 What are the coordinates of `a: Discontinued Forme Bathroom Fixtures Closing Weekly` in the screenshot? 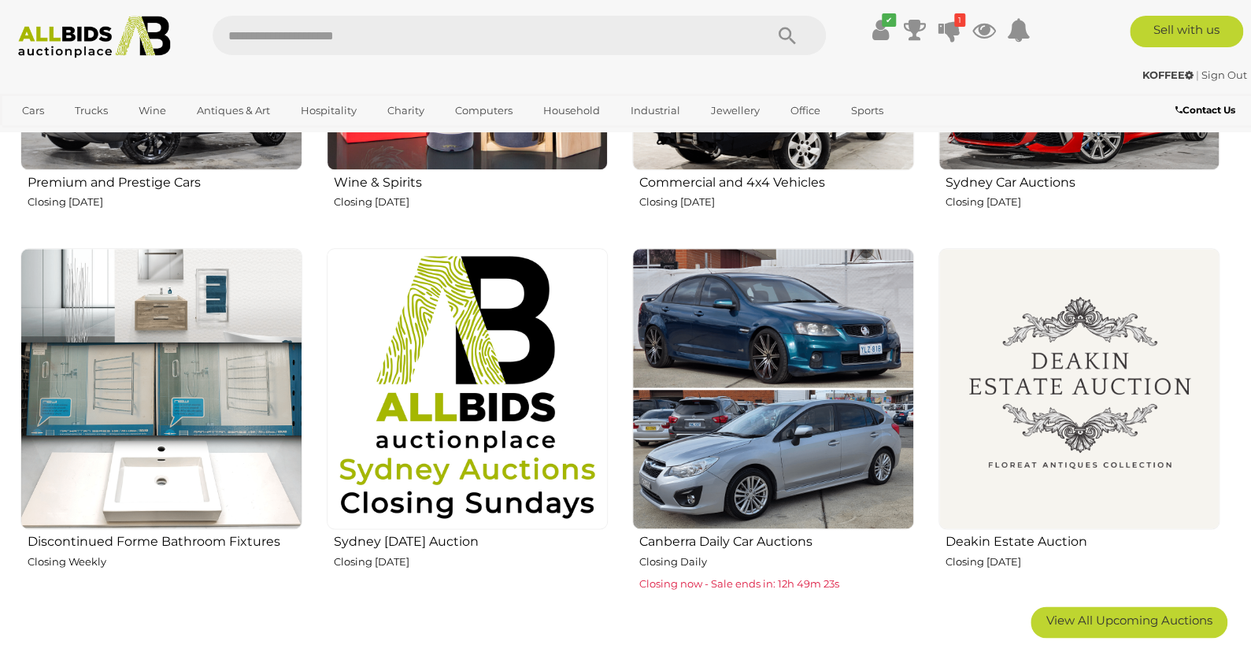 It's located at (161, 420).